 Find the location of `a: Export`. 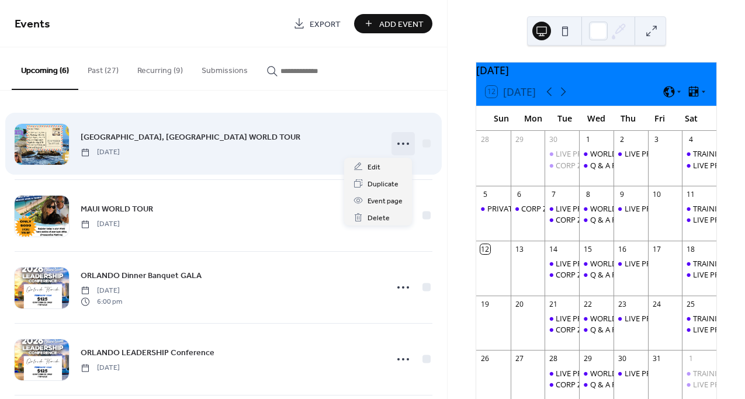

a: Export is located at coordinates (317, 23).